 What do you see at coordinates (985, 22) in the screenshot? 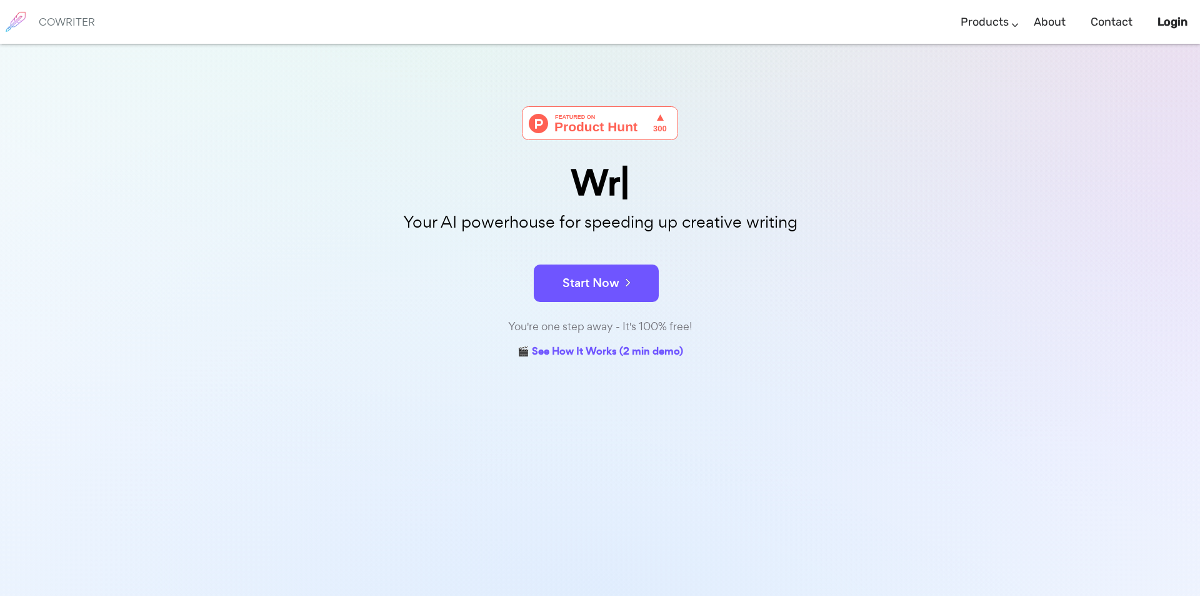
I see `a: Products` at bounding box center [985, 22].